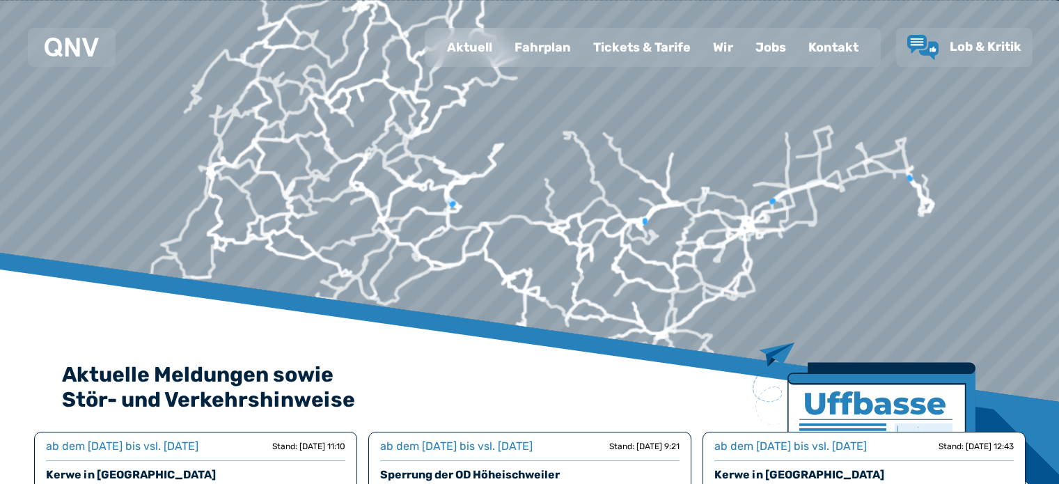 This screenshot has height=484, width=1059. What do you see at coordinates (771, 47) in the screenshot?
I see `div: Jobs` at bounding box center [771, 47].